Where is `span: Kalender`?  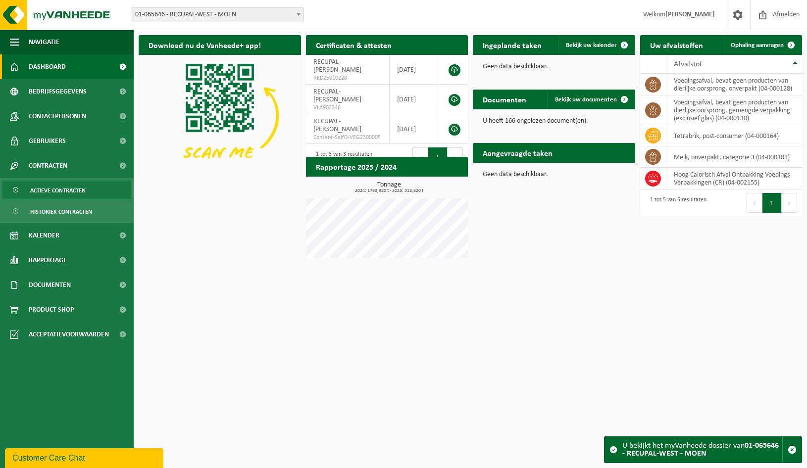
span: Kalender is located at coordinates (44, 236).